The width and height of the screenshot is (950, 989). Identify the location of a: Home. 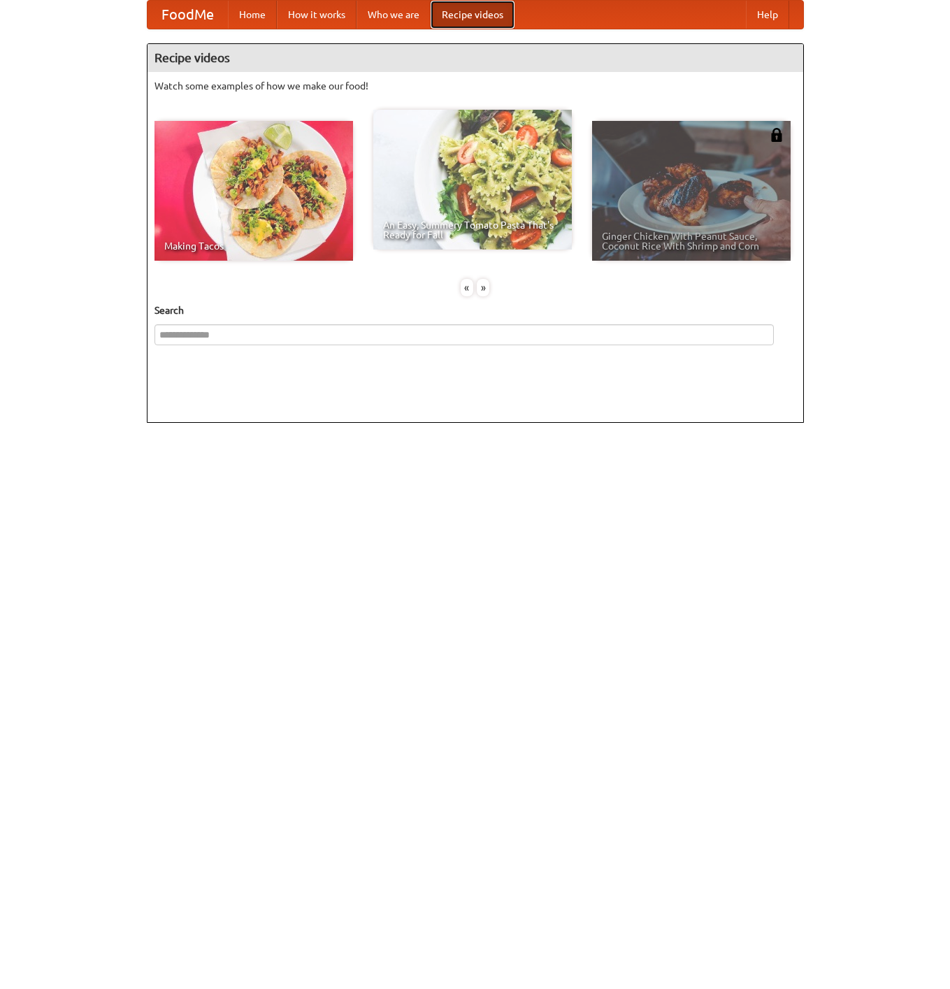
(252, 15).